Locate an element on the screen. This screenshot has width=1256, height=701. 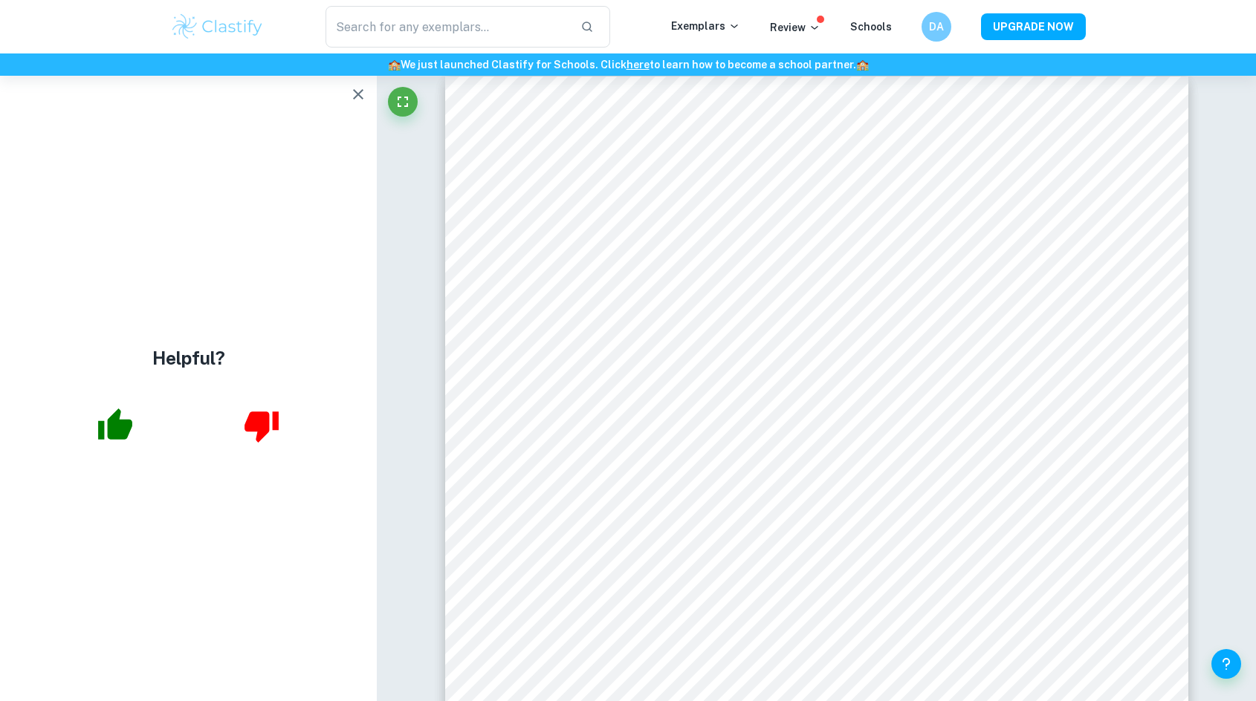
button: DA is located at coordinates (936, 27).